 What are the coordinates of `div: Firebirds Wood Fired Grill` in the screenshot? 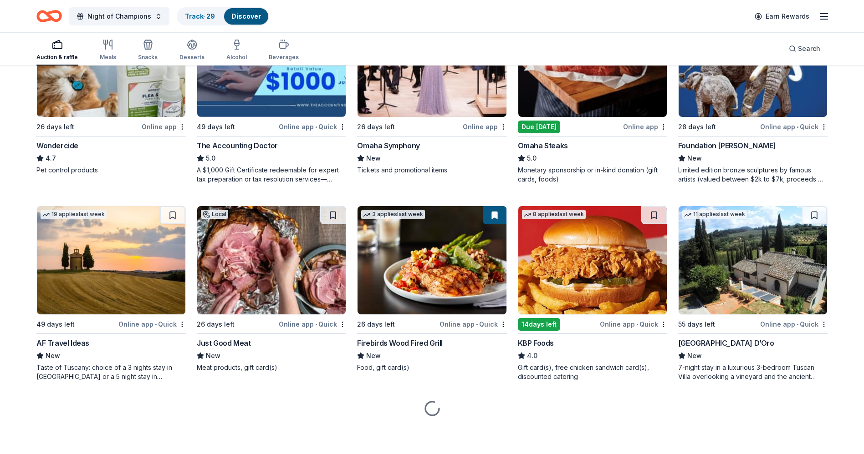 It's located at (400, 343).